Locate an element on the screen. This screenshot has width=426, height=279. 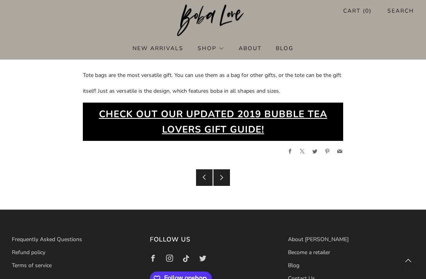
img: Boba Love is located at coordinates (213, 20).